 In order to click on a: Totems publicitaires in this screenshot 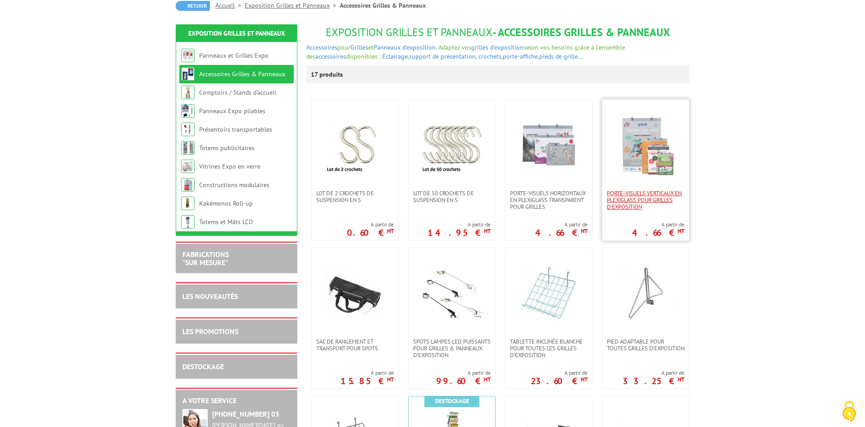, I will do `click(227, 148)`.